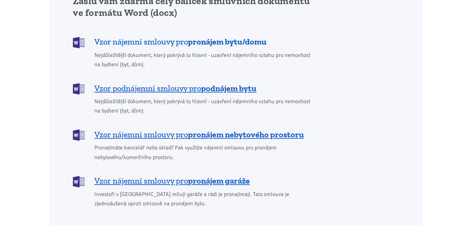 The image size is (472, 235). Describe the element at coordinates (194, 181) in the screenshot. I see `a: Vzor nájemní smlouvy propronájem garáže` at that location.